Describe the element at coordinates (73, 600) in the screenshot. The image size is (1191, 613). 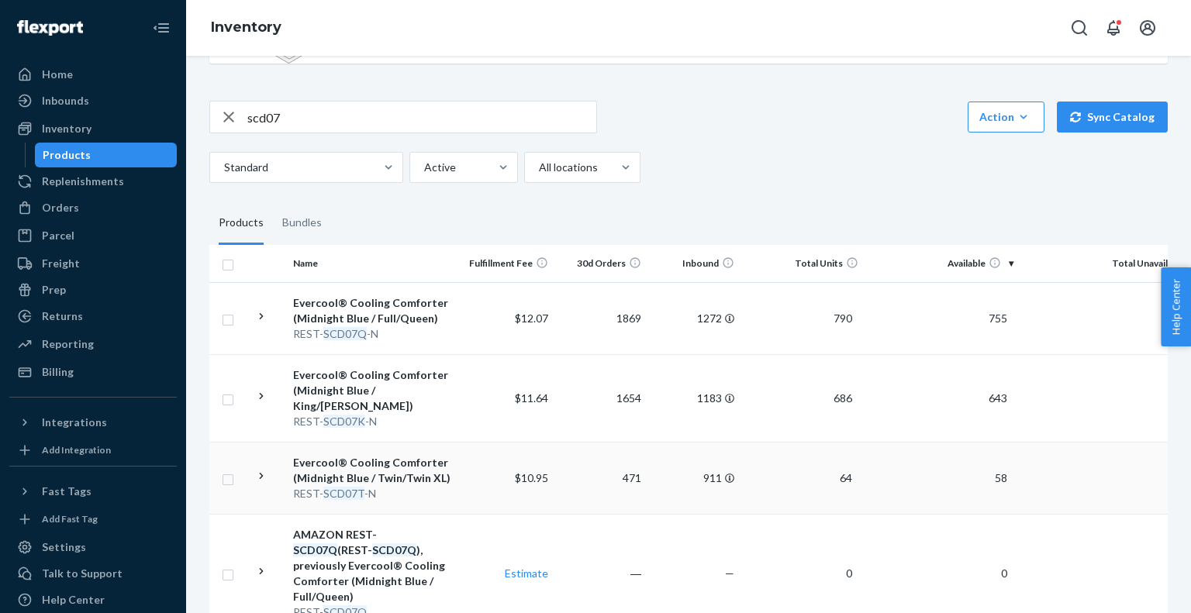
I see `div: Help Center` at that location.